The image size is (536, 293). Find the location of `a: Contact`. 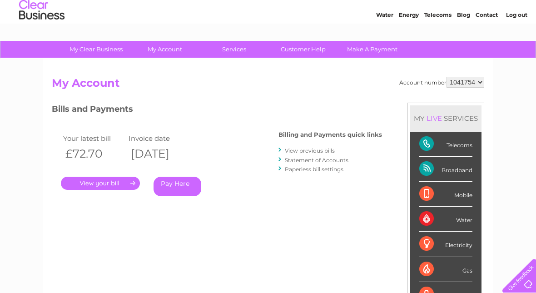

a: Contact is located at coordinates (486, 42).